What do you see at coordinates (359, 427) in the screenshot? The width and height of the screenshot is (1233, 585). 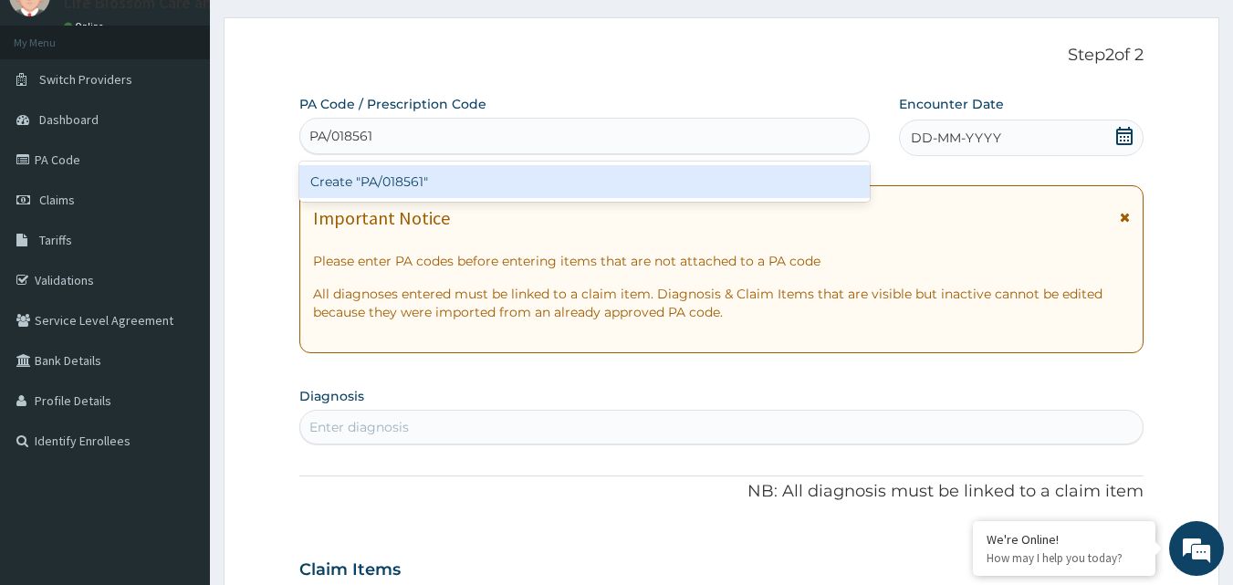 I see `div: Enter diagnosis` at bounding box center [359, 427].